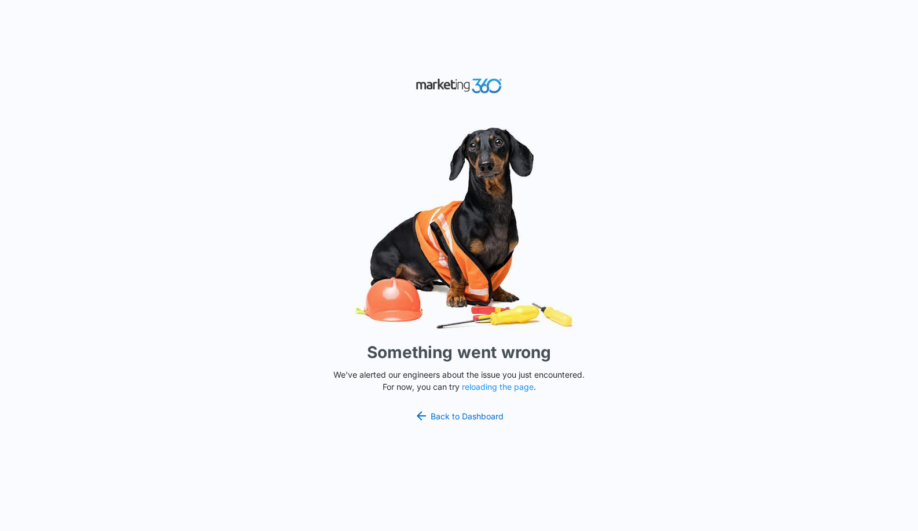 The height and width of the screenshot is (531, 918). I want to click on img: Marketing 360 Logo, so click(459, 86).